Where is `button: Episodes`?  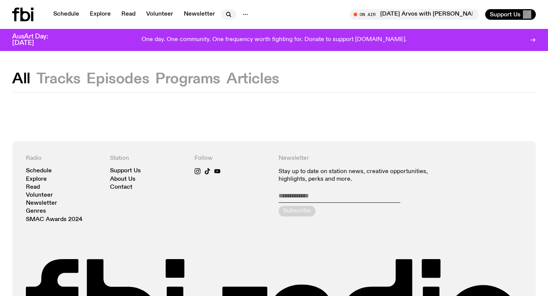
button: Episodes is located at coordinates (118, 79).